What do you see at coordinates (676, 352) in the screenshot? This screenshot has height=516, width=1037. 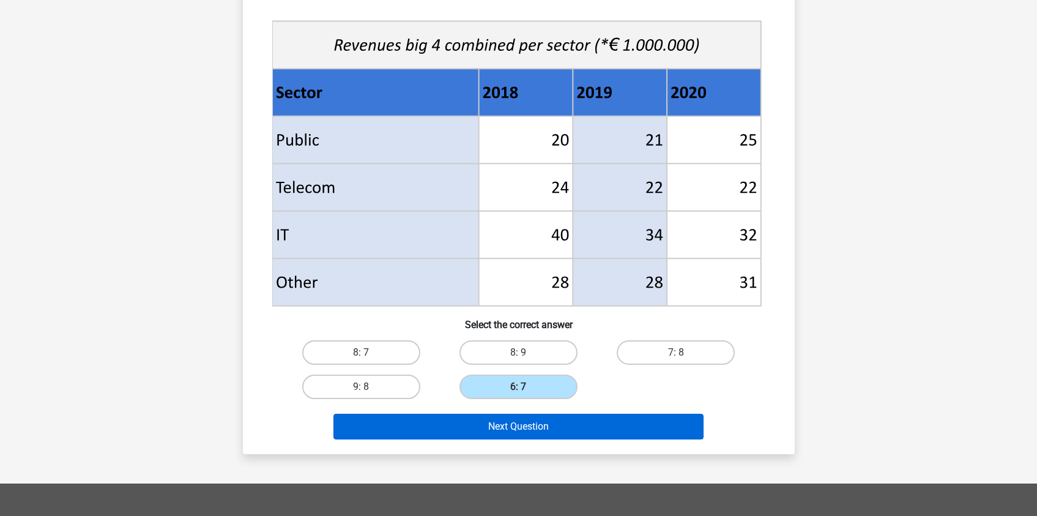 I see `label: 7: 8` at bounding box center [676, 352].